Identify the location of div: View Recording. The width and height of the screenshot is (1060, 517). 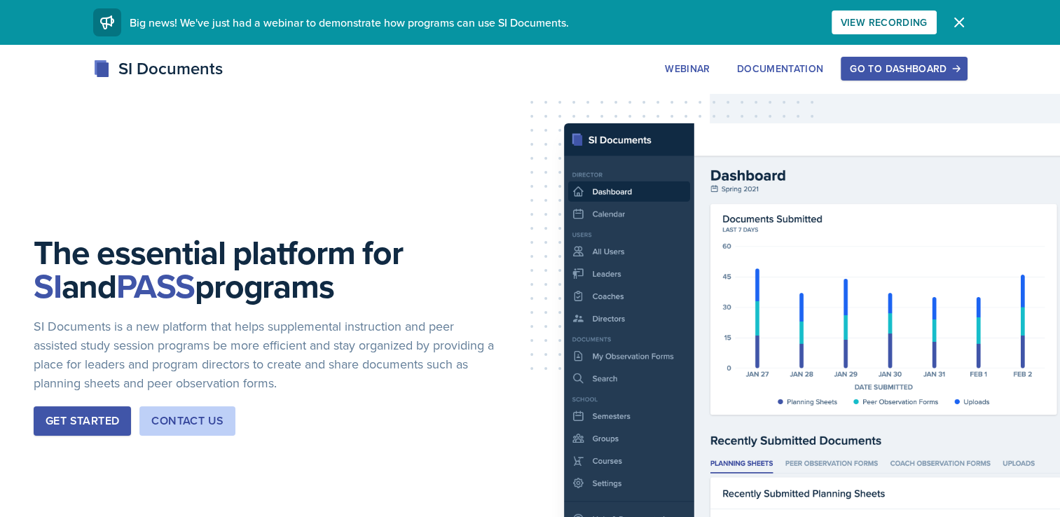
(884, 22).